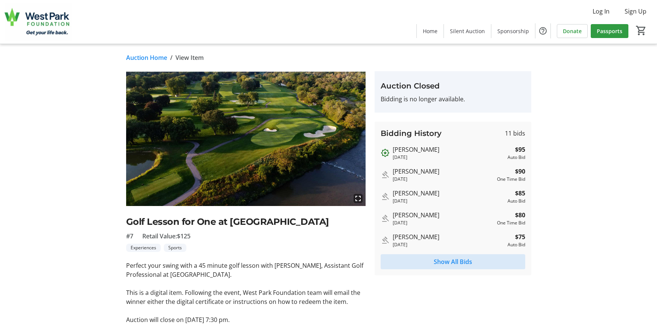 The height and width of the screenshot is (325, 657). Describe the element at coordinates (610, 31) in the screenshot. I see `span: Passports` at that location.